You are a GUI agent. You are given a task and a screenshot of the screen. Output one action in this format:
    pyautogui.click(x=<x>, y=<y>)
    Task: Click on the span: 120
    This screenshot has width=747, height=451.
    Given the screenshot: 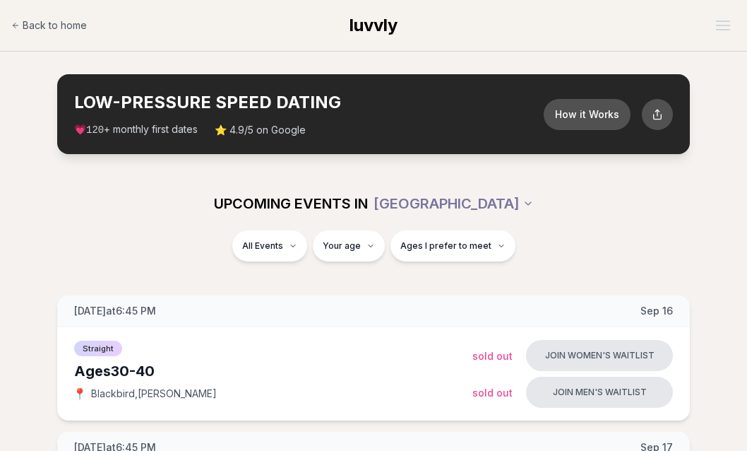 What is the action you would take?
    pyautogui.click(x=95, y=130)
    